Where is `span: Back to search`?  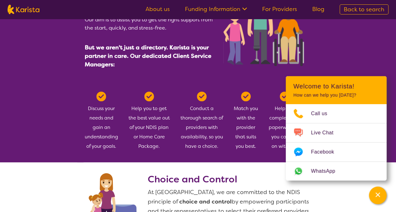 span: Back to search is located at coordinates (364, 9).